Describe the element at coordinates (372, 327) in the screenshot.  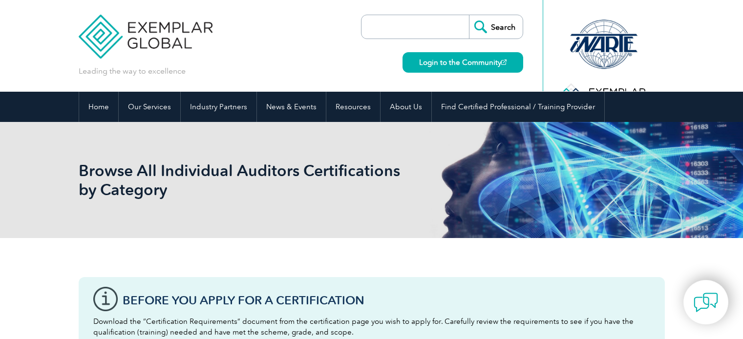
I see `p: Download the “Certification Requirements” document from the certification page you wish to apply ...` at that location.